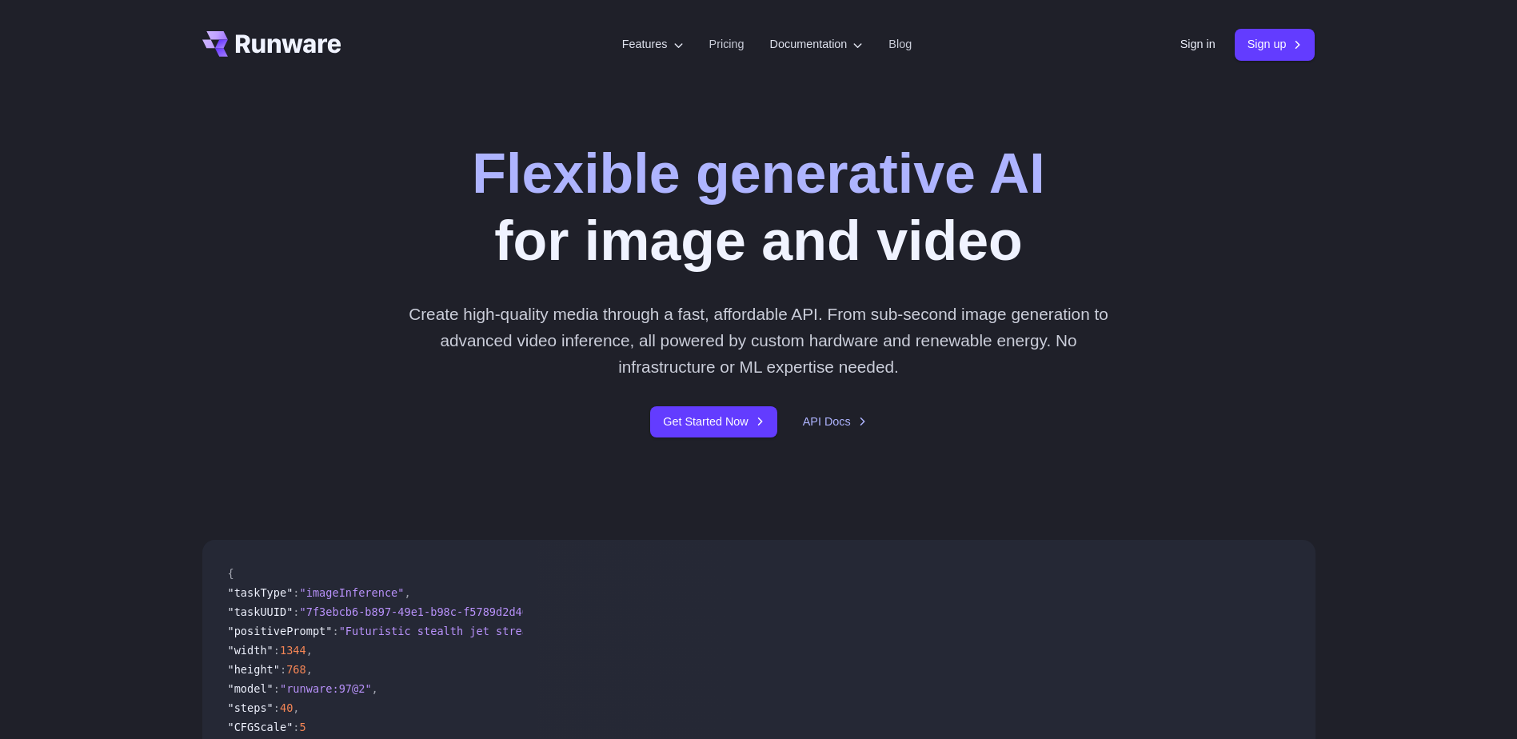  What do you see at coordinates (303, 727) in the screenshot?
I see `span: 5` at bounding box center [303, 727].